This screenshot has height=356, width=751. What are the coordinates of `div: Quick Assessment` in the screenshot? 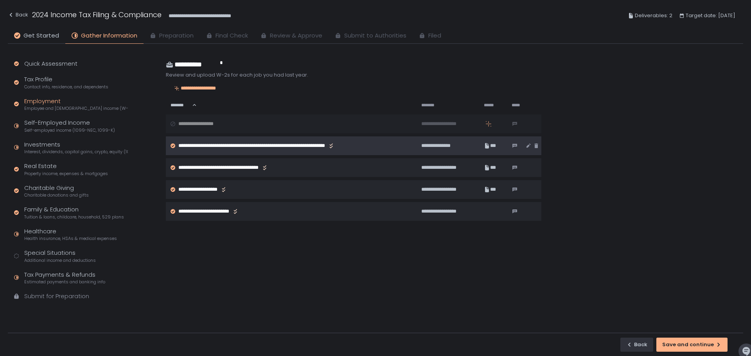 It's located at (51, 64).